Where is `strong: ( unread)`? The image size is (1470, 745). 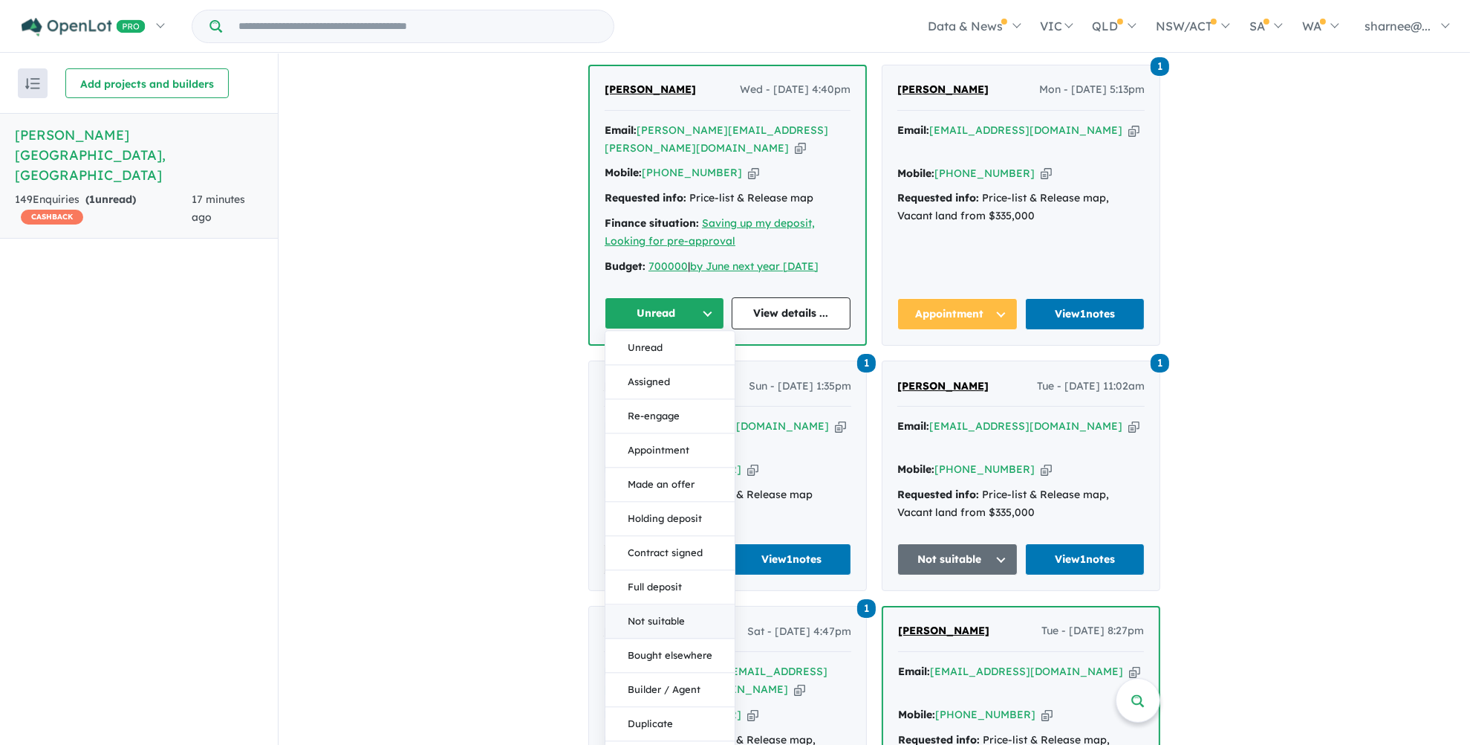
strong: ( unread) is located at coordinates (111, 199).